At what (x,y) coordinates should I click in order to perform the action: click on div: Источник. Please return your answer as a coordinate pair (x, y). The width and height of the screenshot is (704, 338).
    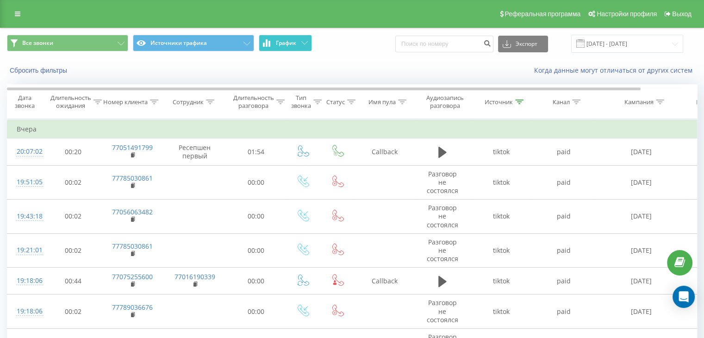
    Looking at the image, I should click on (498, 102).